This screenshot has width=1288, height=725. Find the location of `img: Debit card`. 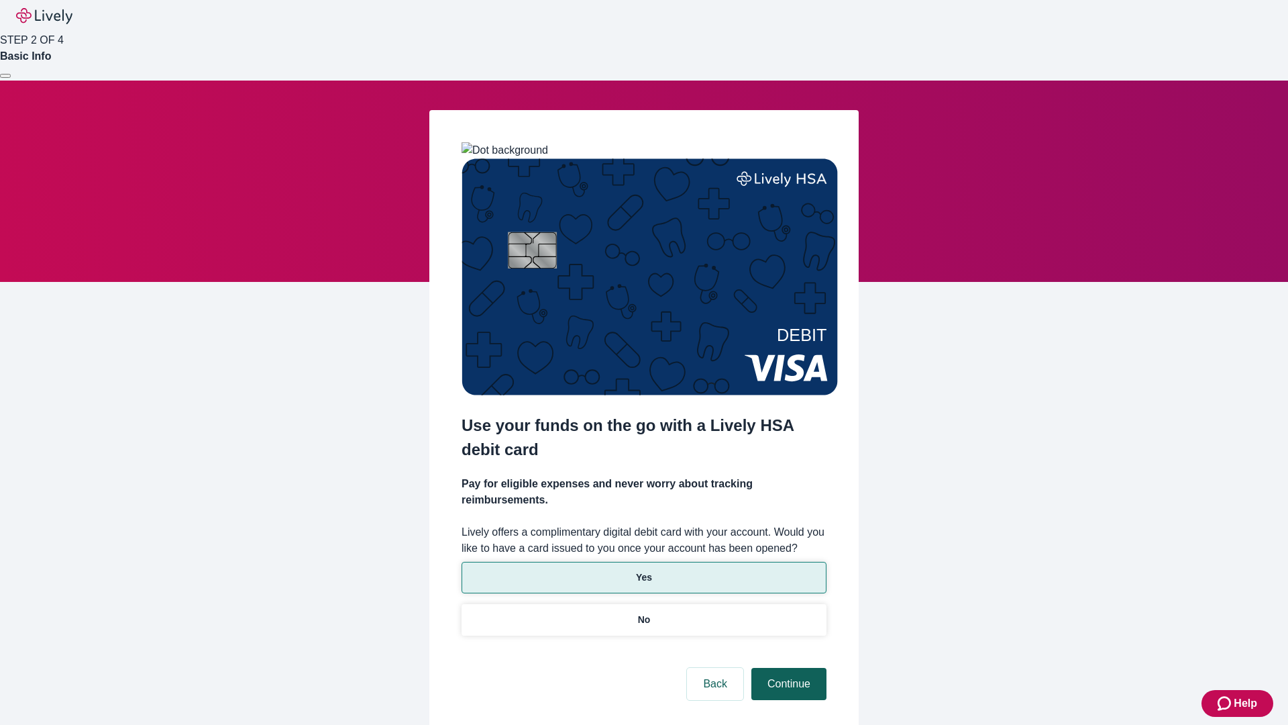

img: Debit card is located at coordinates (649, 276).